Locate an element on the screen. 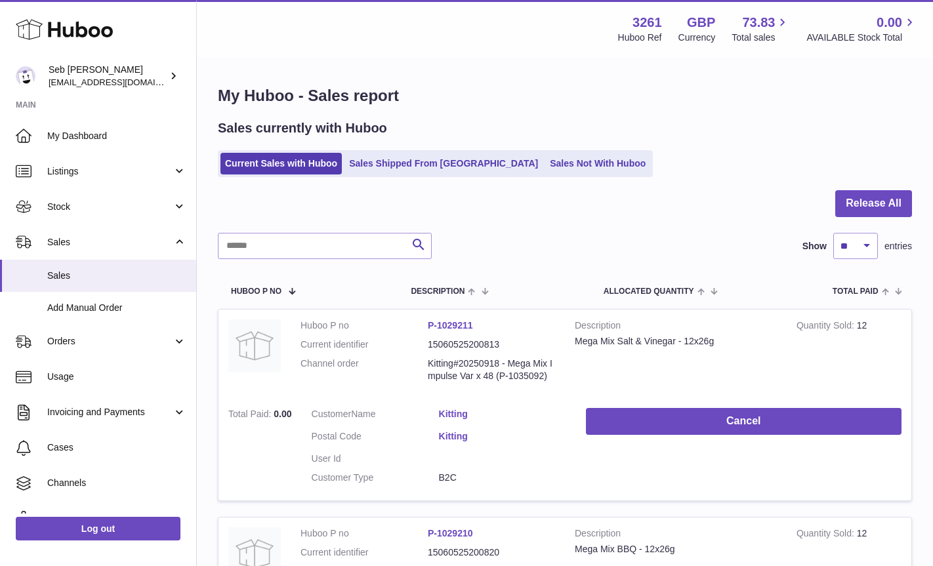 Image resolution: width=933 pixels, height=566 pixels. span: AVAILABLE Stock Total is located at coordinates (861, 37).